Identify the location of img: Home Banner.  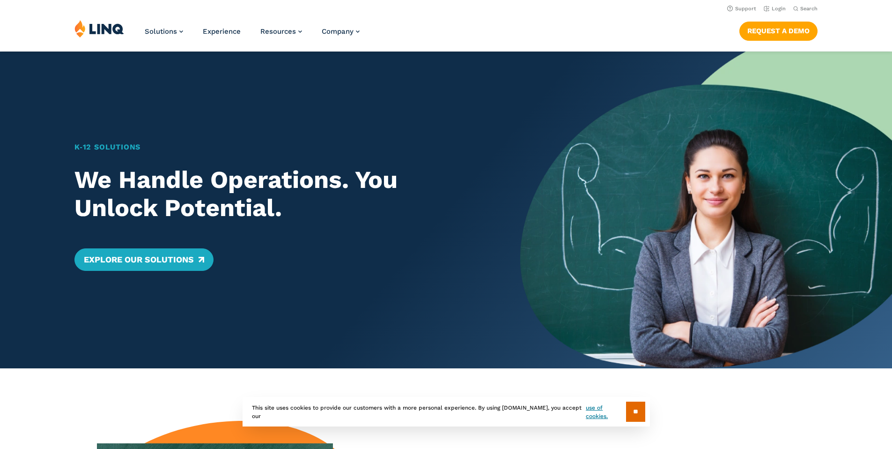
(706, 210).